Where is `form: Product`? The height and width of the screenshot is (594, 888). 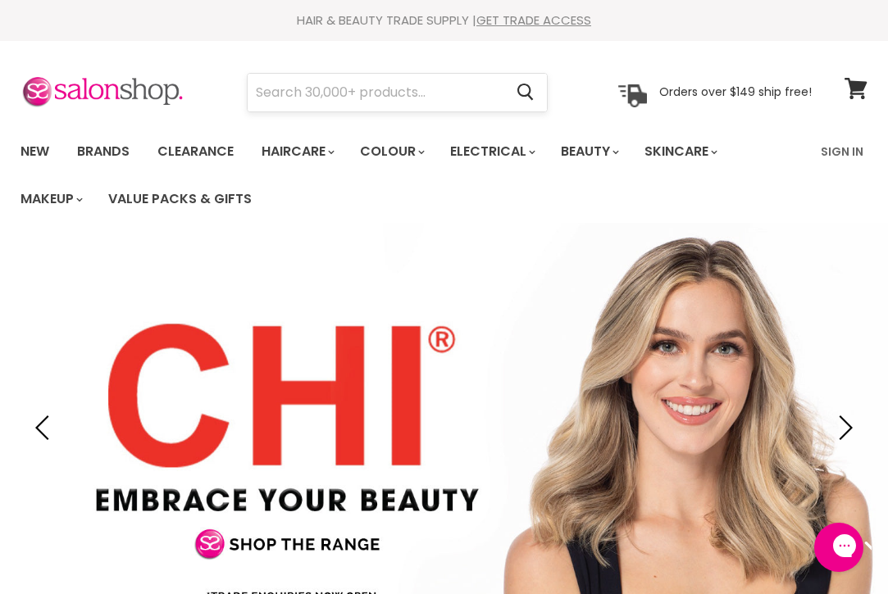 form: Product is located at coordinates (397, 93).